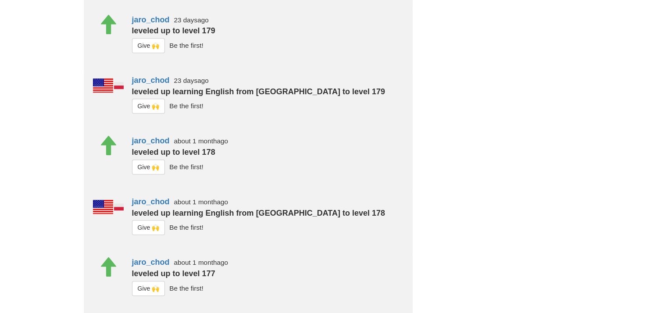 The width and height of the screenshot is (667, 313). Describe the element at coordinates (174, 274) in the screenshot. I see `strong: leveled up to level 177` at that location.